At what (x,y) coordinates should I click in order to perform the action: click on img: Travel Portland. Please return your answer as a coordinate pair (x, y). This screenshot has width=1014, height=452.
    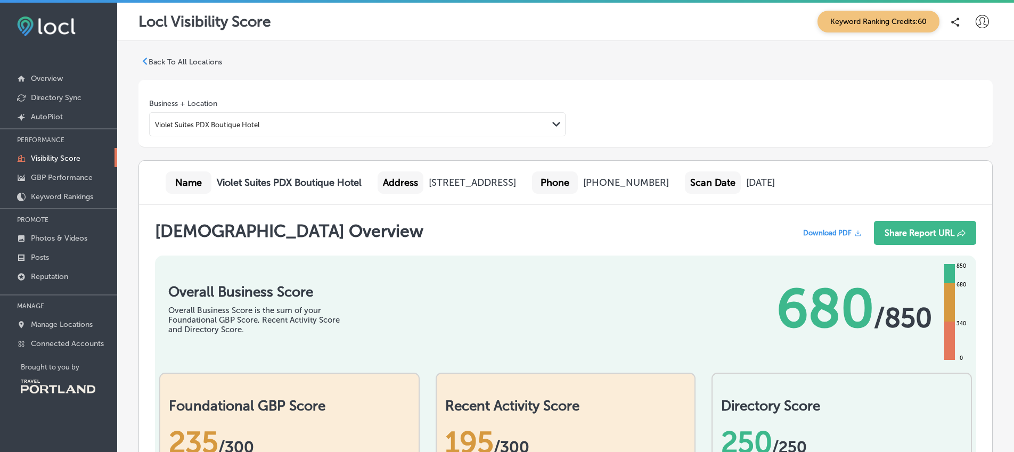
    Looking at the image, I should click on (58, 387).